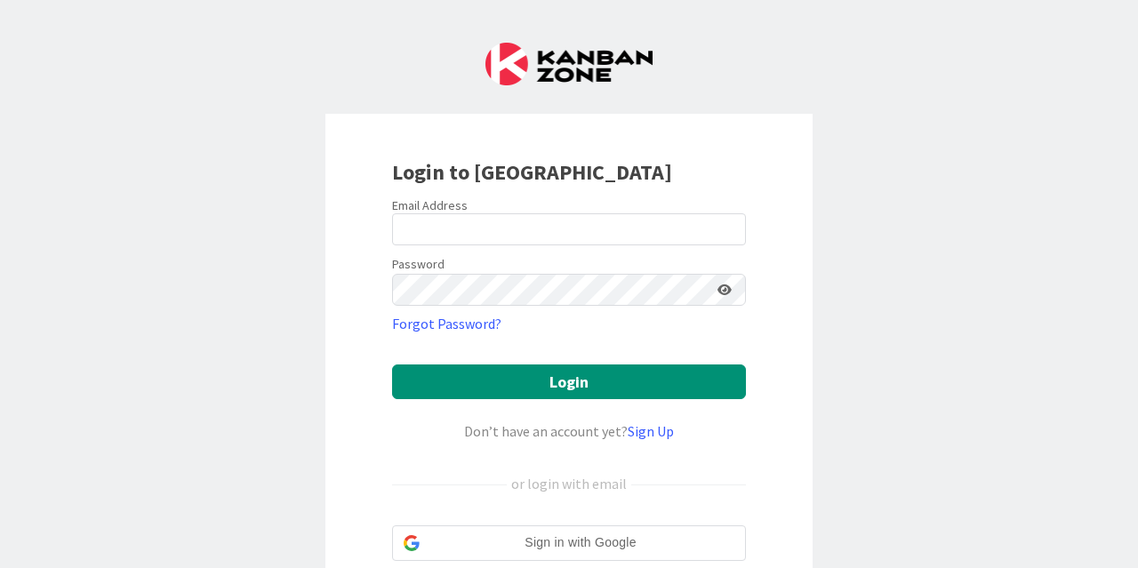  I want to click on label: Email Address, so click(429, 205).